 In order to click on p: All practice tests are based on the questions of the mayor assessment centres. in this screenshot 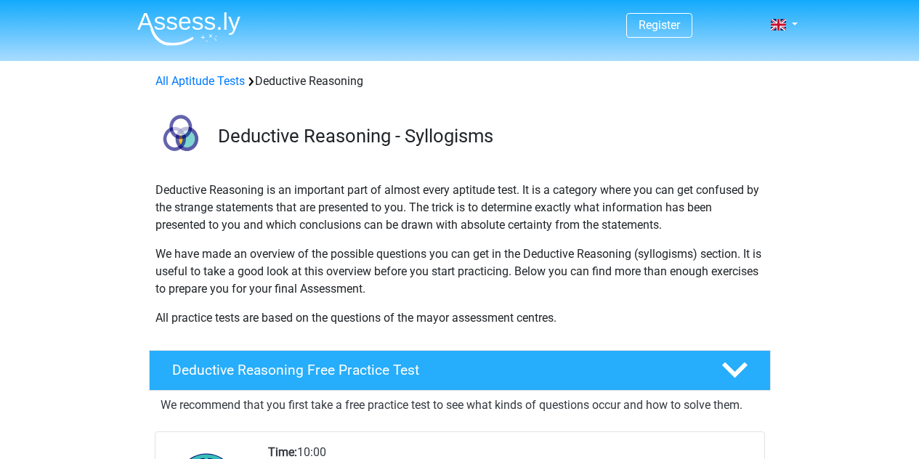, I will do `click(460, 318)`.